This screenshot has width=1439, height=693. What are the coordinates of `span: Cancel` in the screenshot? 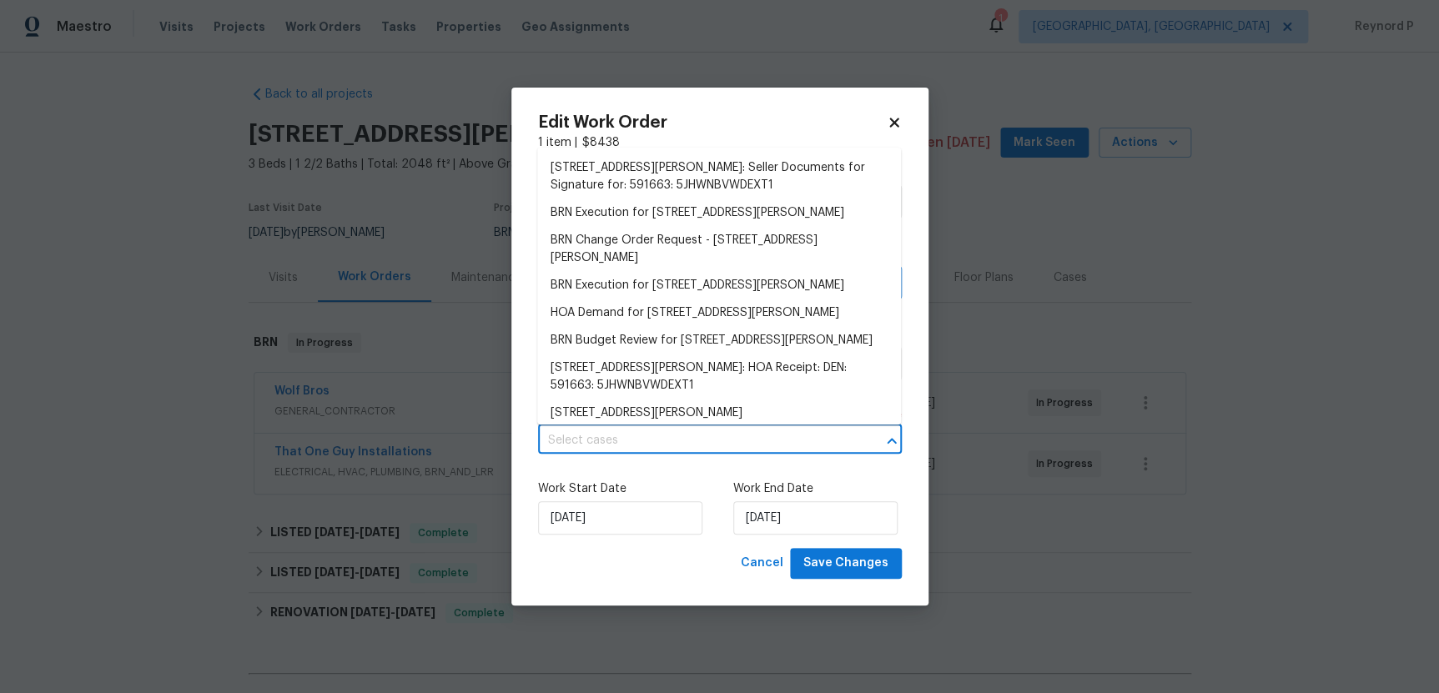 It's located at (762, 563).